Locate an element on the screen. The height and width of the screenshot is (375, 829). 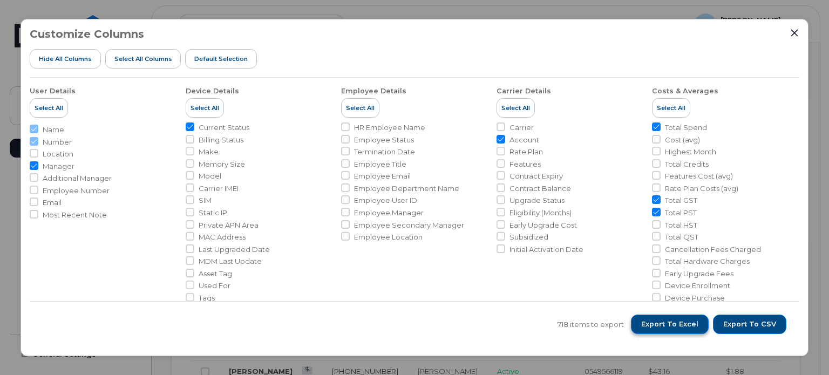
div: Costs & Averages is located at coordinates (685, 91).